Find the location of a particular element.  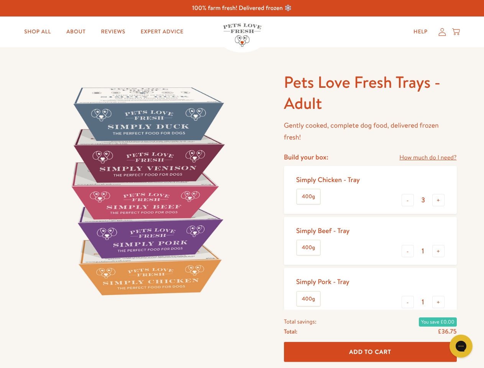

img: Pets Love Fresh Trays - Adult is located at coordinates (146, 190).